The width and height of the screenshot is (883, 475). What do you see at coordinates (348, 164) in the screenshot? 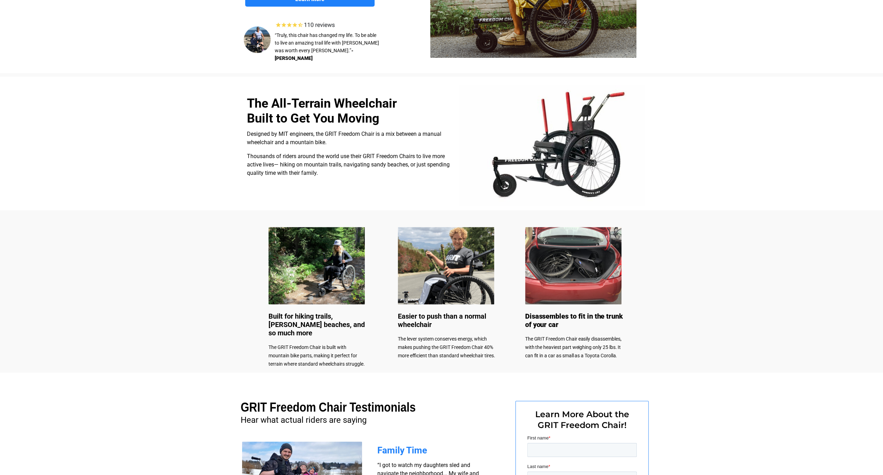
I see `span: Thousands of riders around the world use their GRIT Freedom Chairs to live more active lives— hik...` at bounding box center [348, 164].